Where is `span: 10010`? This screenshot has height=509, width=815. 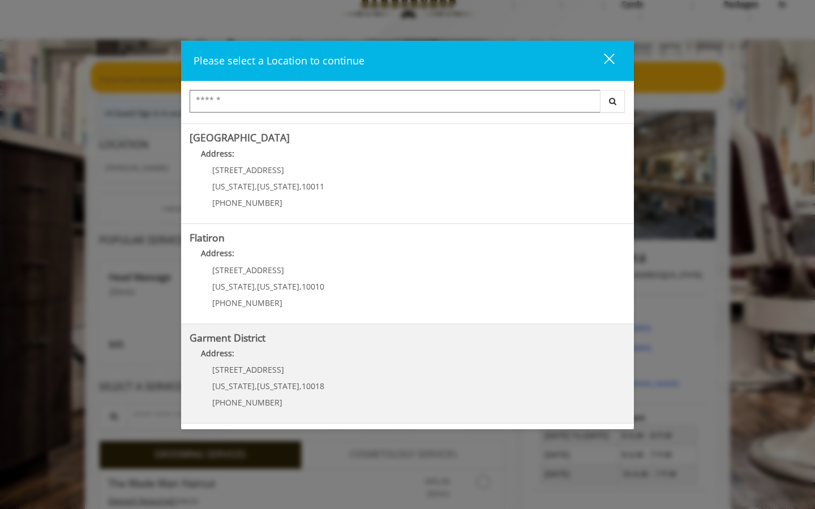 span: 10010 is located at coordinates (313, 286).